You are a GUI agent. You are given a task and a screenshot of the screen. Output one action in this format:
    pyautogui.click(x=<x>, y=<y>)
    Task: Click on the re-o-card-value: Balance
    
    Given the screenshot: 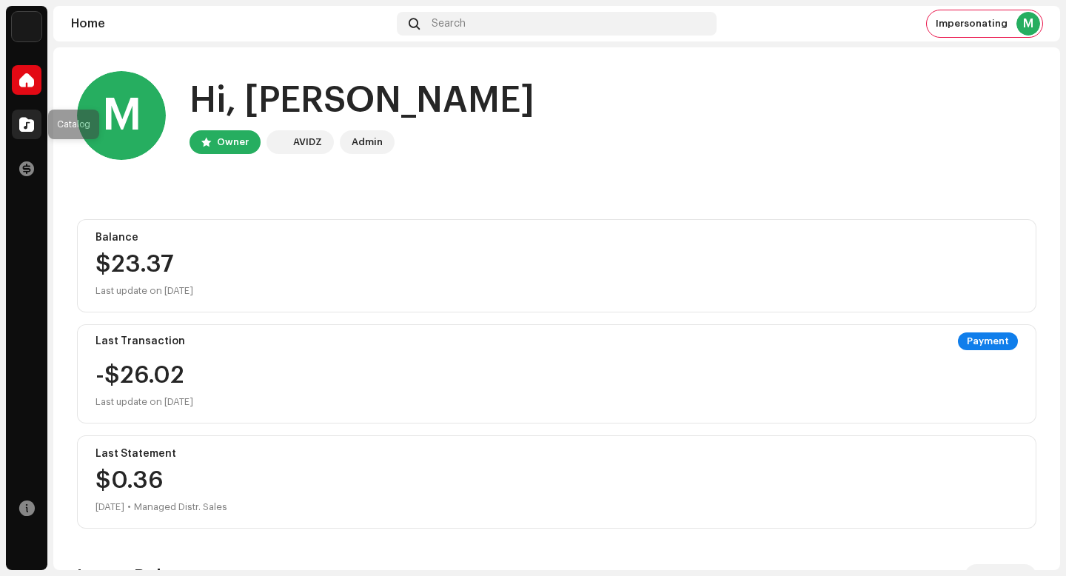 What is the action you would take?
    pyautogui.click(x=557, y=266)
    